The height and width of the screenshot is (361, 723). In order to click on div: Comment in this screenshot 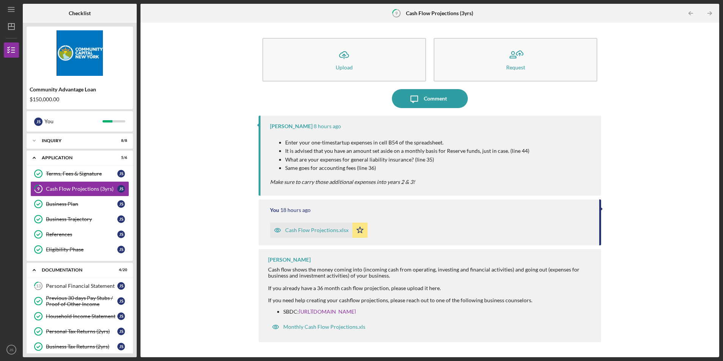, I will do `click(435, 99)`.